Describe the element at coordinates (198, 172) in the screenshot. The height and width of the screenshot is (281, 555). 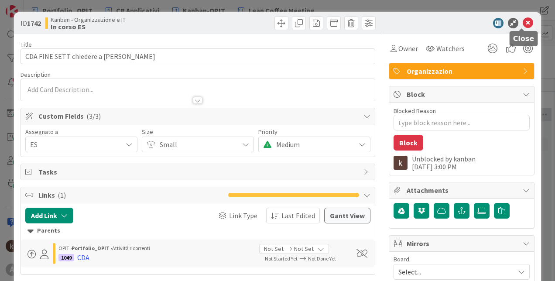
I see `span: Tasks` at that location.